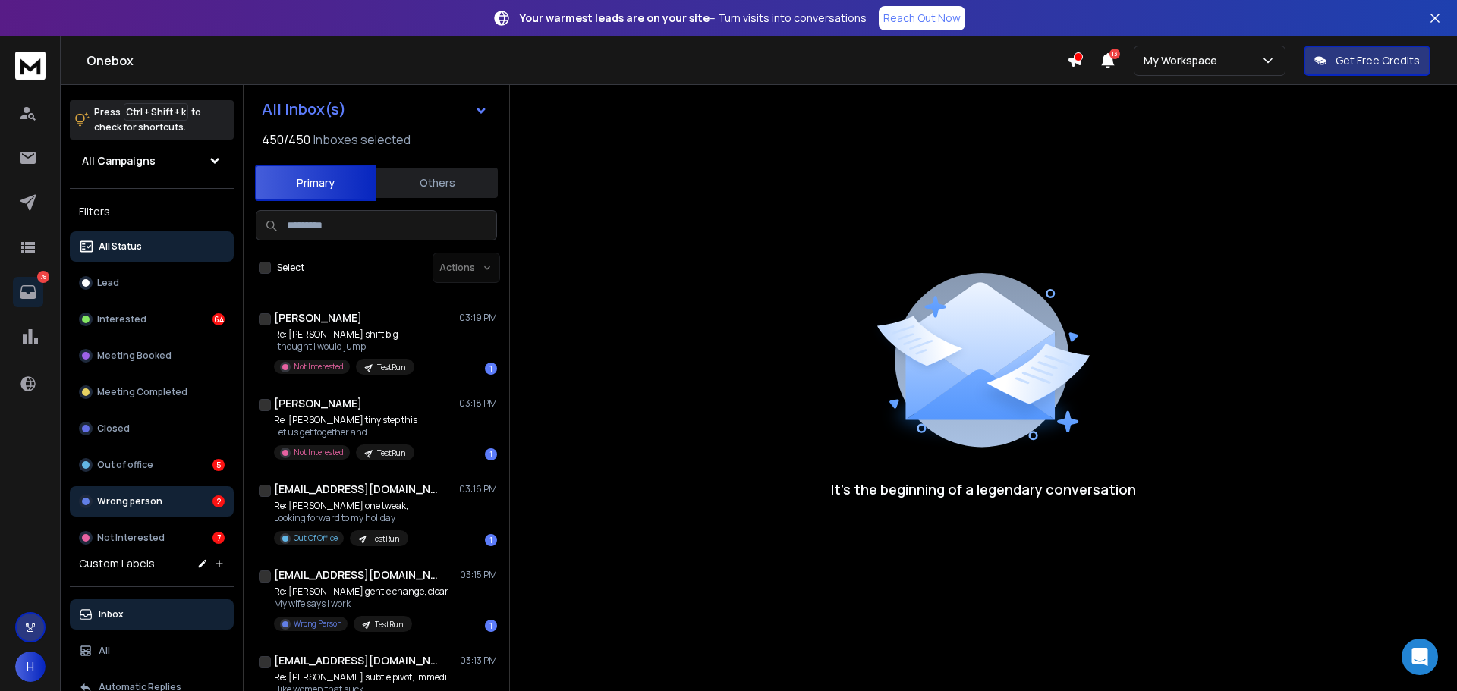 The width and height of the screenshot is (1457, 691). Describe the element at coordinates (693, 18) in the screenshot. I see `p: – Turn visits into conversations` at that location.